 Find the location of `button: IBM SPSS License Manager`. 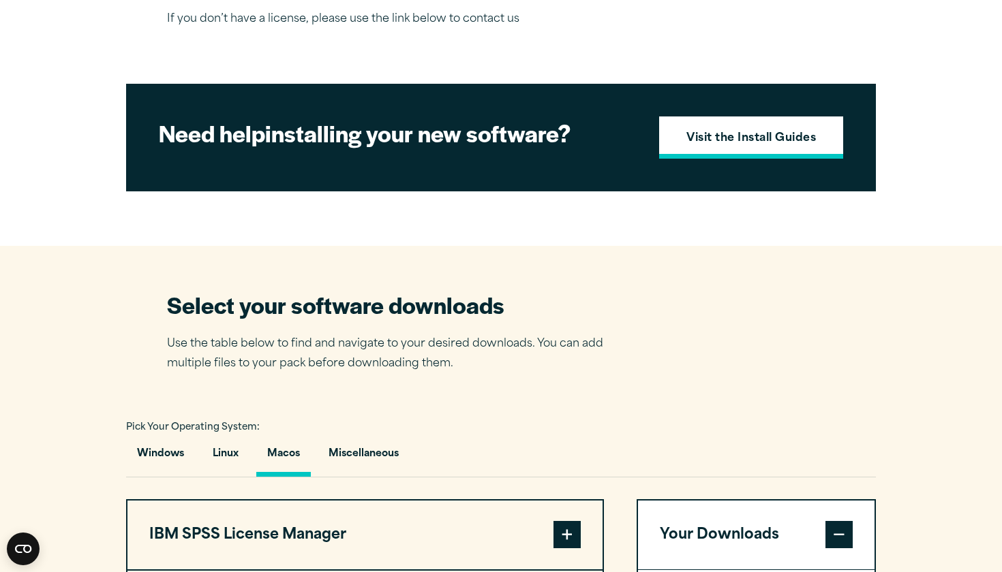

button: IBM SPSS License Manager is located at coordinates (365, 536).